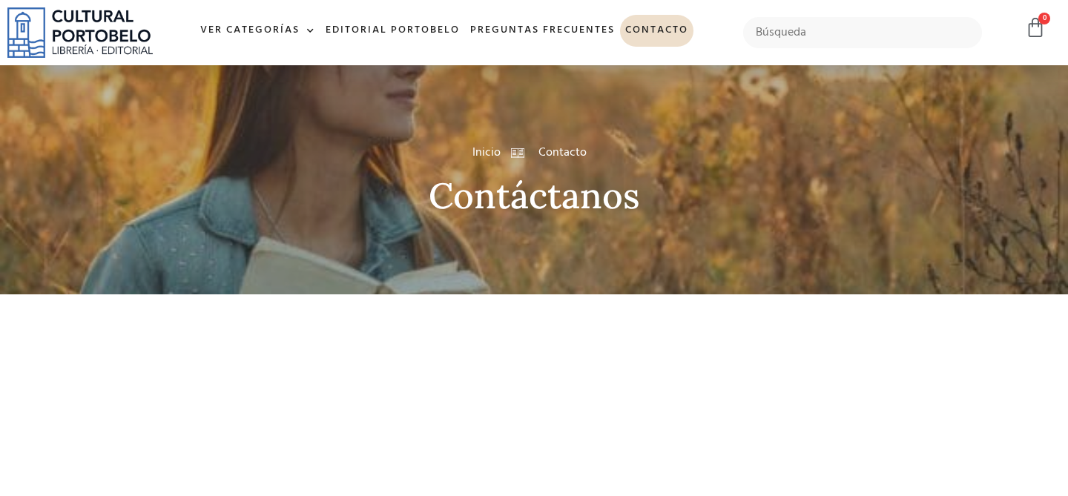  Describe the element at coordinates (257, 30) in the screenshot. I see `a: Ver Categorías` at that location.